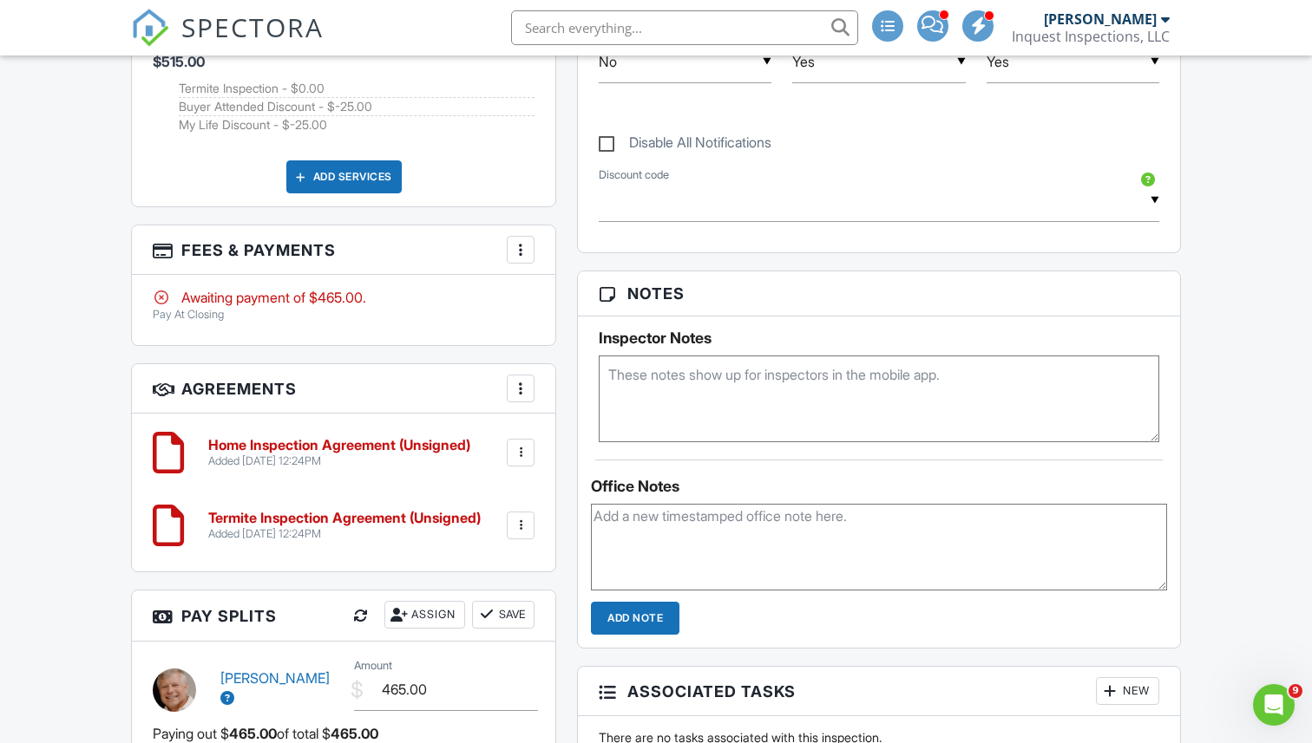  Describe the element at coordinates (344, 250) in the screenshot. I see `h3: Fees & Payments` at that location.